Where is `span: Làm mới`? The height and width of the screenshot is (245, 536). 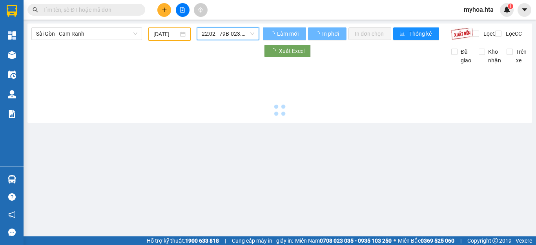 span: Làm mới is located at coordinates (289, 34).